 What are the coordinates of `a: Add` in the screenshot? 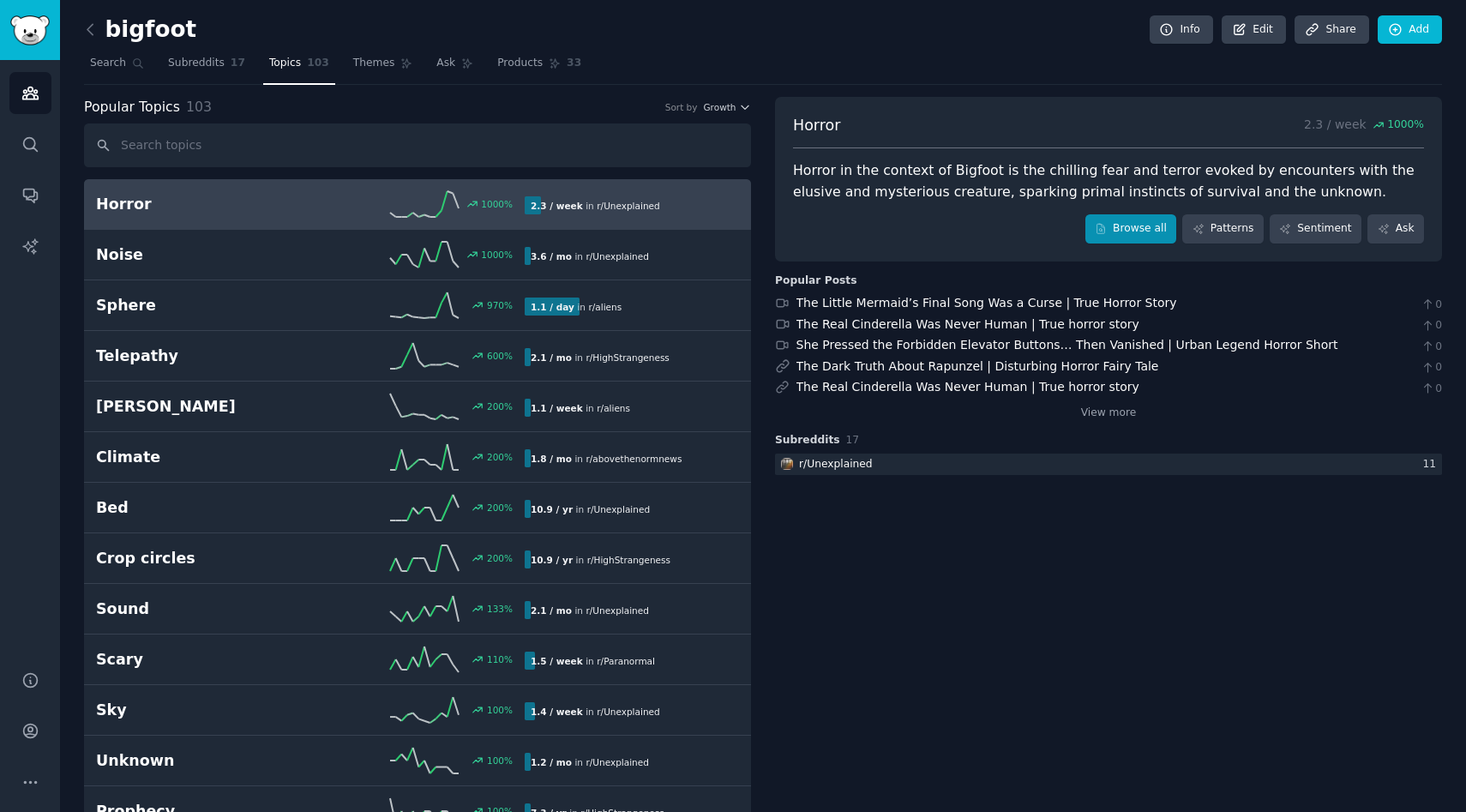 It's located at (1409, 30).